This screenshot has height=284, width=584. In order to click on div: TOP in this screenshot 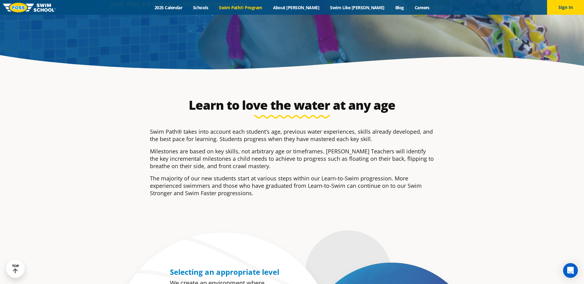, I will do `click(15, 269)`.